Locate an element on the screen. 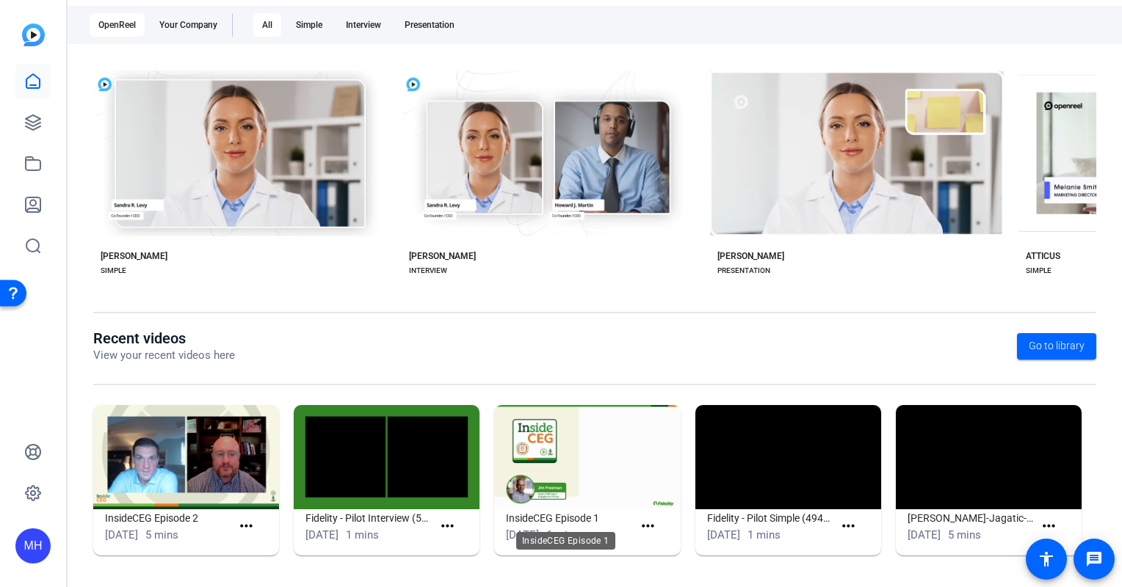  h1: Fidelity - Pilot Simple (49416) is located at coordinates (770, 518).